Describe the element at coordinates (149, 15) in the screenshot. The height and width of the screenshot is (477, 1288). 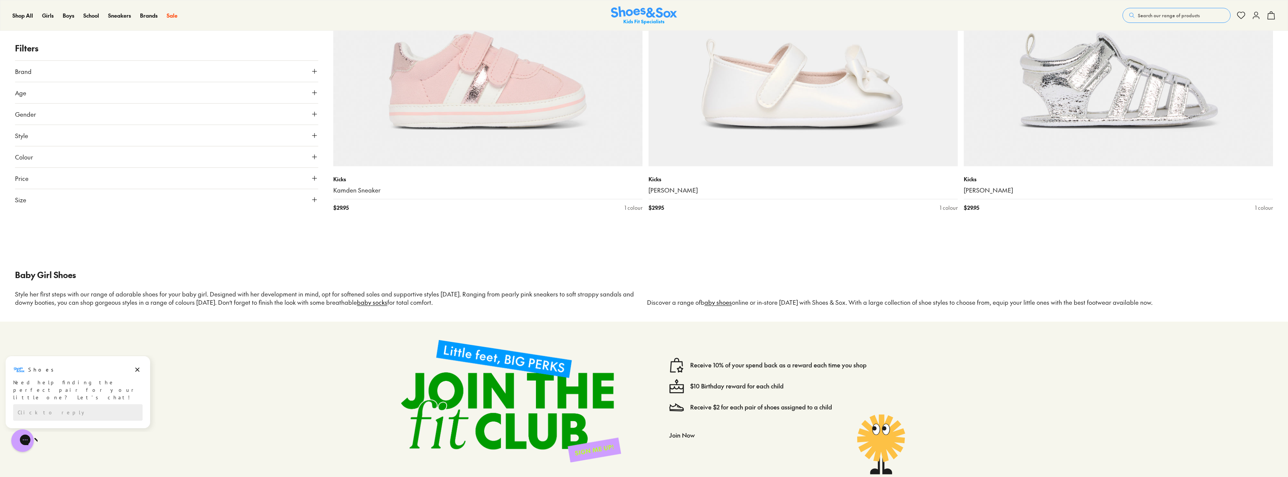
I see `a: Brands` at that location.